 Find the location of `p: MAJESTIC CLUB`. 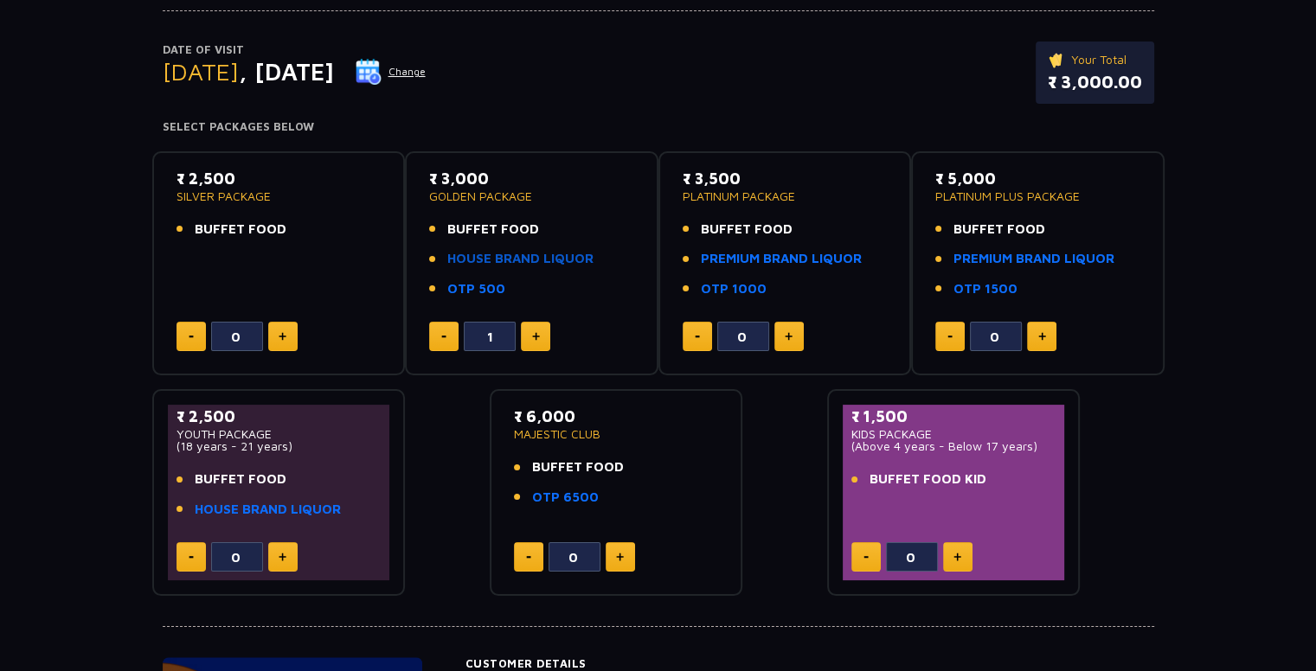

p: MAJESTIC CLUB is located at coordinates (616, 434).